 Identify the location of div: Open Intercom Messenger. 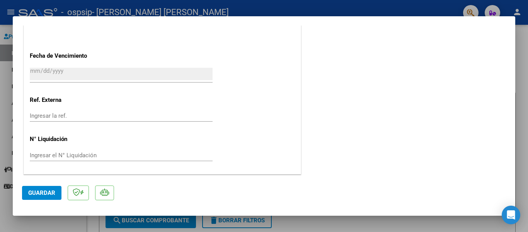
(511, 215).